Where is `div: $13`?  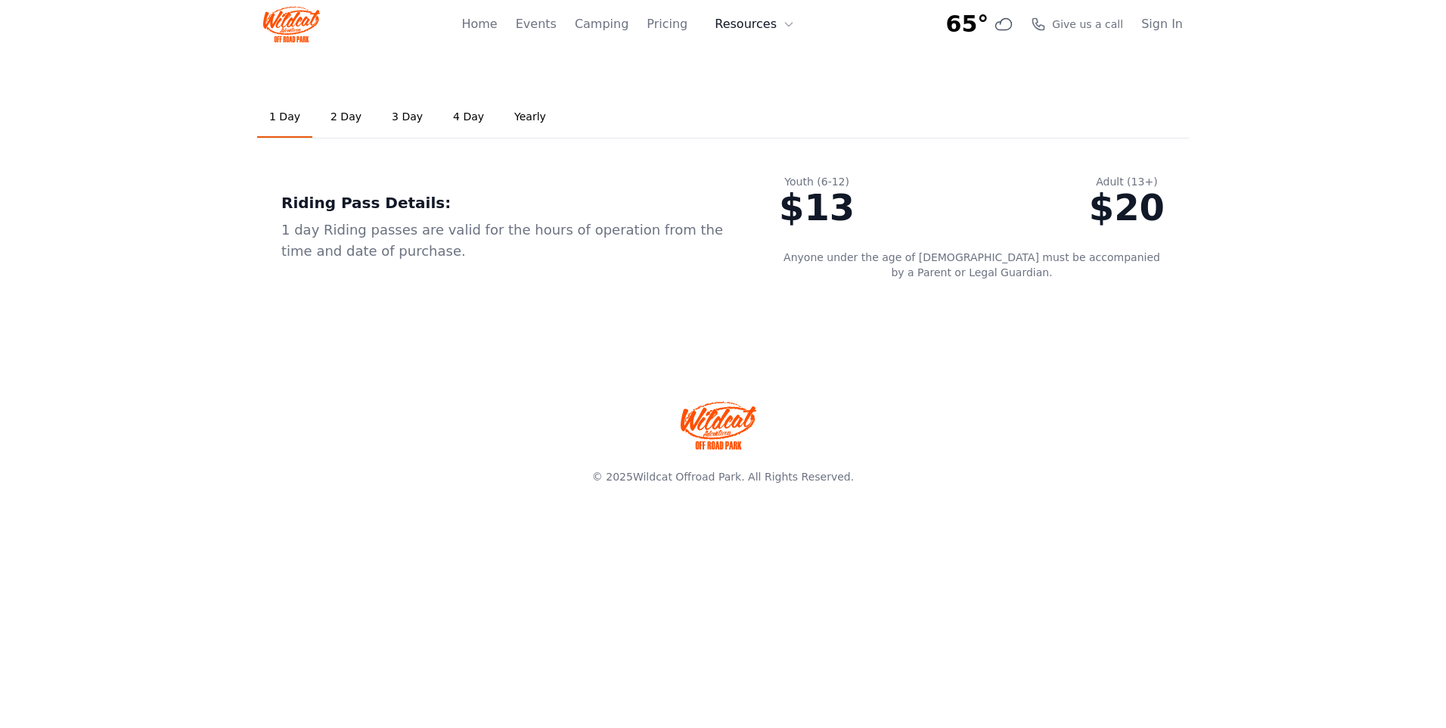 div: $13 is located at coordinates (817, 207).